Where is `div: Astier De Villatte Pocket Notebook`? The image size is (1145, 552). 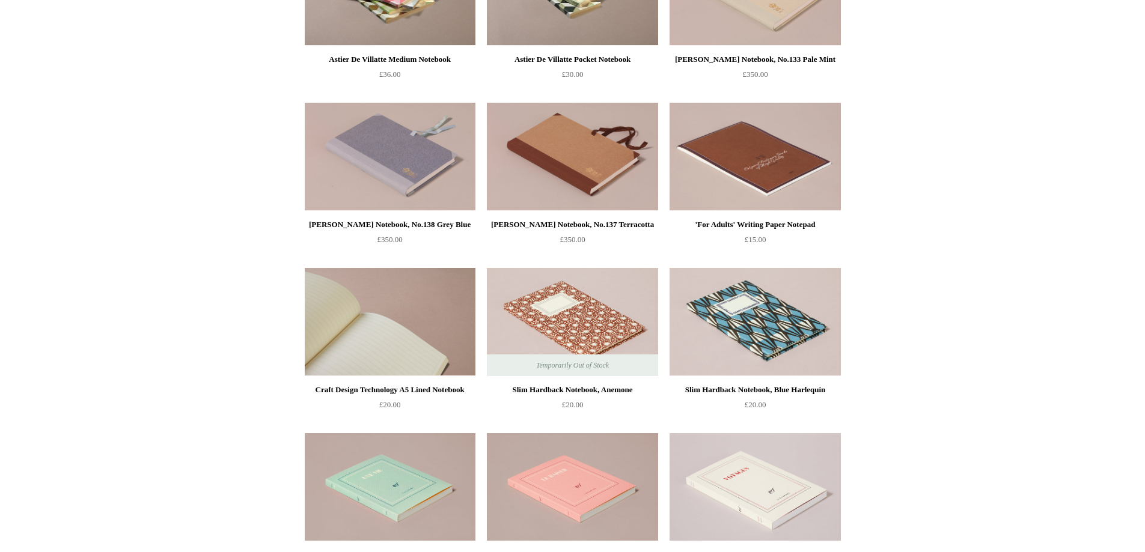 div: Astier De Villatte Pocket Notebook is located at coordinates (572, 59).